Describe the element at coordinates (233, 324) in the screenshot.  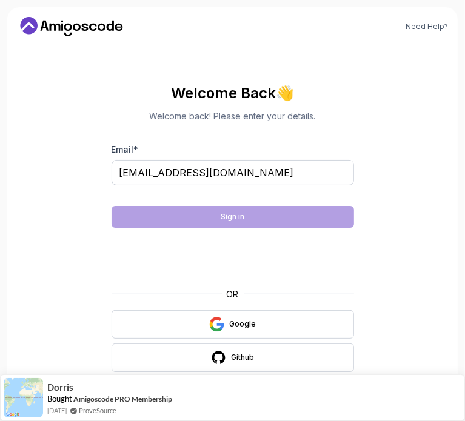
I see `button: Google` at that location.